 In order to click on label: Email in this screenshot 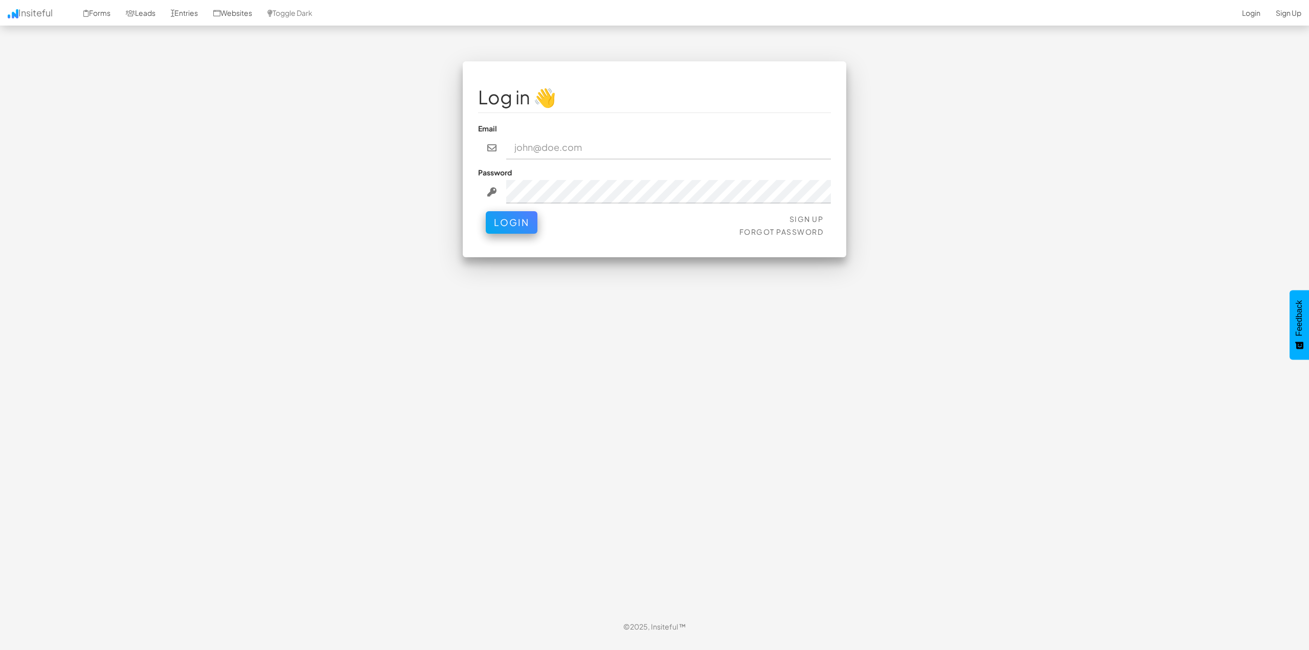, I will do `click(487, 128)`.